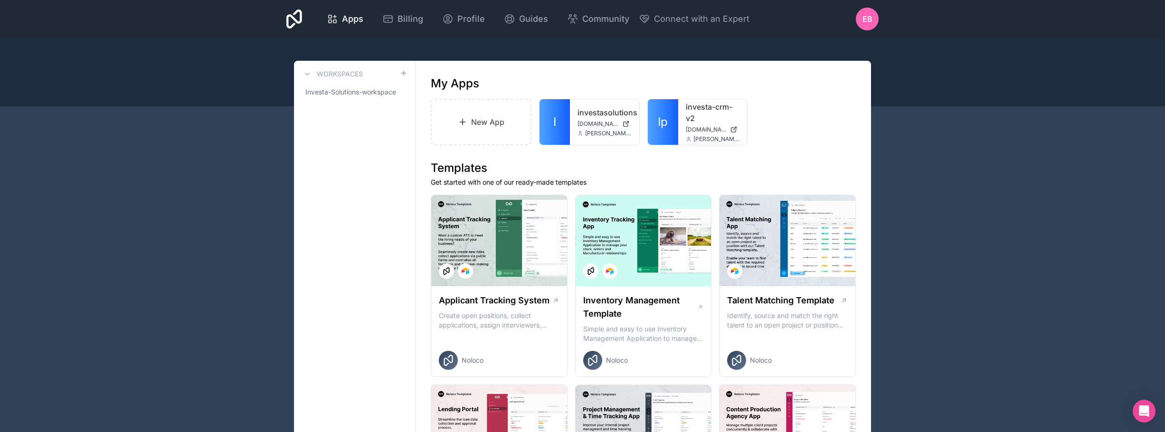 The image size is (1165, 432). I want to click on span: EB, so click(867, 19).